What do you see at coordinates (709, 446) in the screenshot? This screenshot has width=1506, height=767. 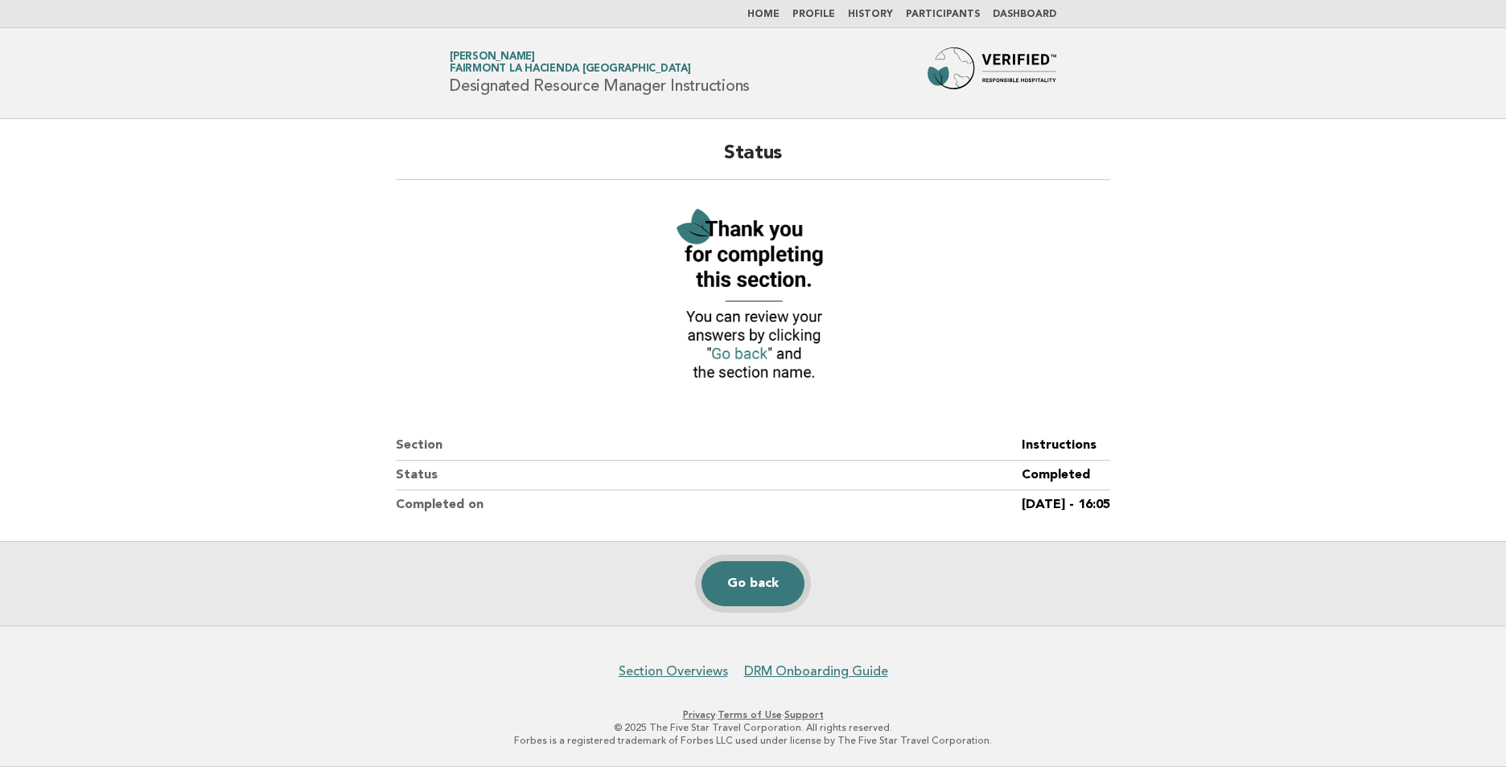 I see `dt: Section` at bounding box center [709, 446].